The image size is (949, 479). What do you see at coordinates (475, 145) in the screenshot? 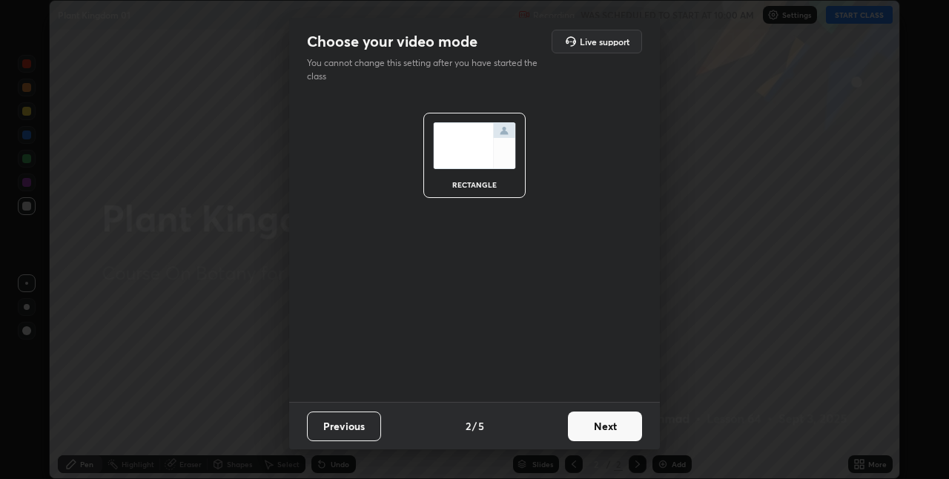
I see `img: normalScreenIcon.ae25ed63.svg` at bounding box center [475, 145].